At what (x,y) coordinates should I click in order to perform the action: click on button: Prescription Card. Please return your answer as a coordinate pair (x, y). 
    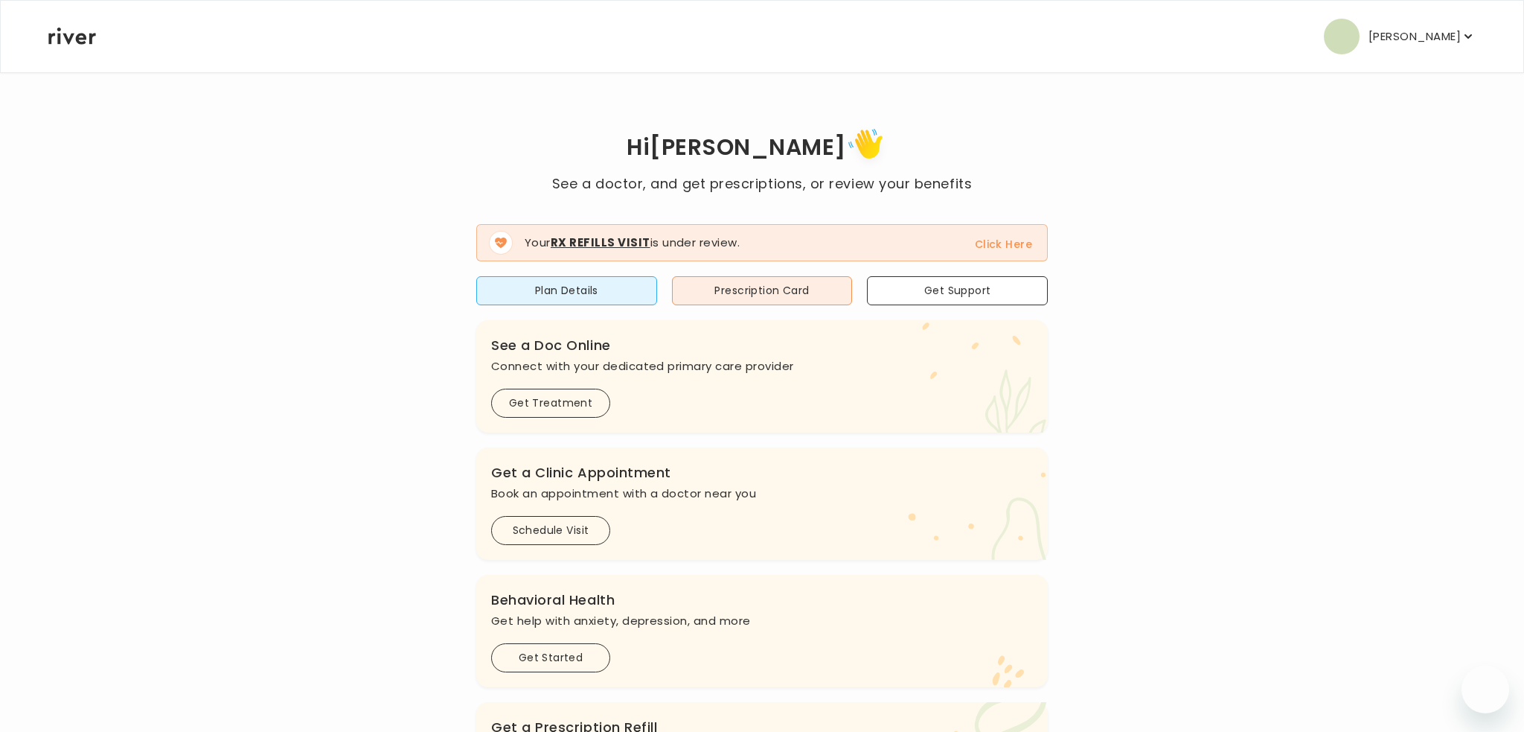
    Looking at the image, I should click on (762, 290).